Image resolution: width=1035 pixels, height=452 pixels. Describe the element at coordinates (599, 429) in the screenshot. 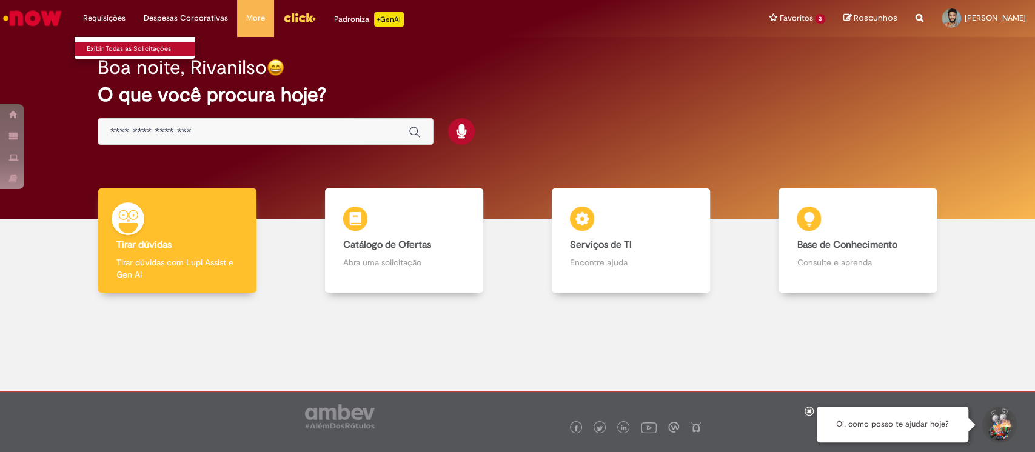

I see `img: logo_footer_twitter.png` at that location.